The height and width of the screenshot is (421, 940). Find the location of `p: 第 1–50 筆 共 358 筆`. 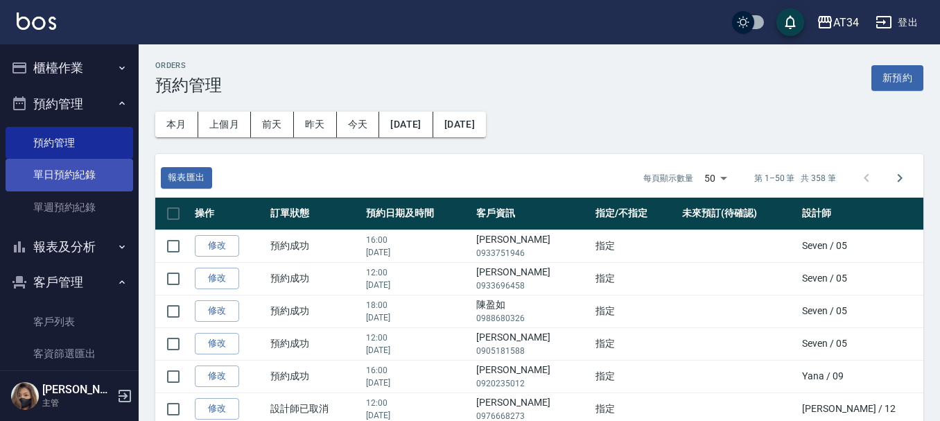

p: 第 1–50 筆 共 358 筆 is located at coordinates (795, 178).